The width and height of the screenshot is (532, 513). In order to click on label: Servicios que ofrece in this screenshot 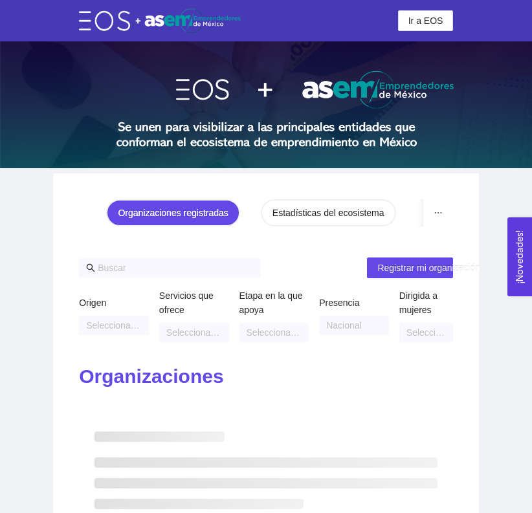, I will do `click(194, 303)`.